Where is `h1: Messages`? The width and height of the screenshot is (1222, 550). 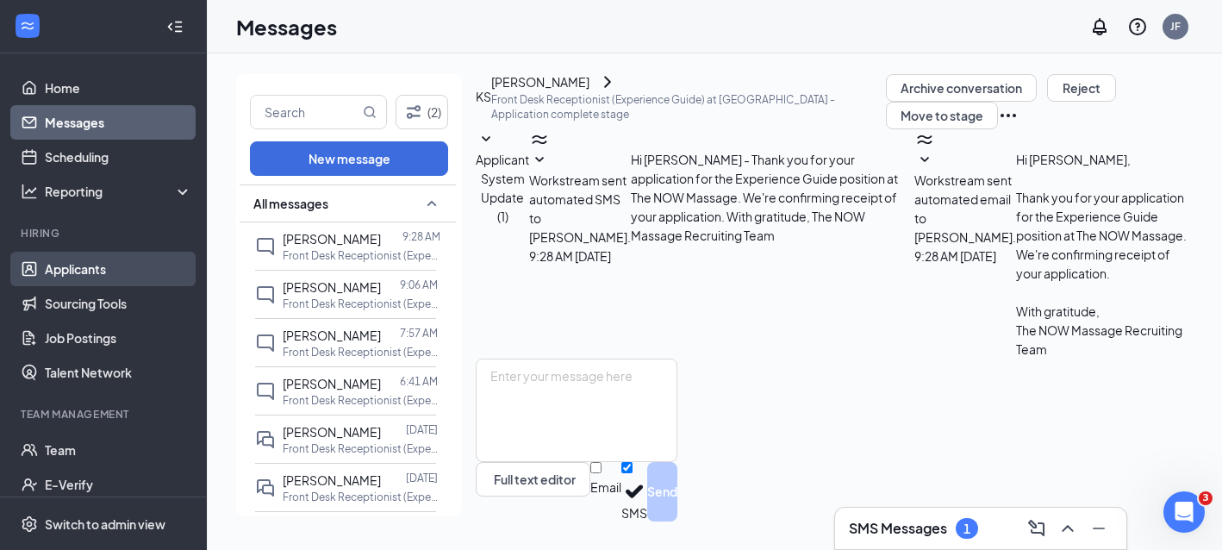
h1: Messages is located at coordinates (286, 27).